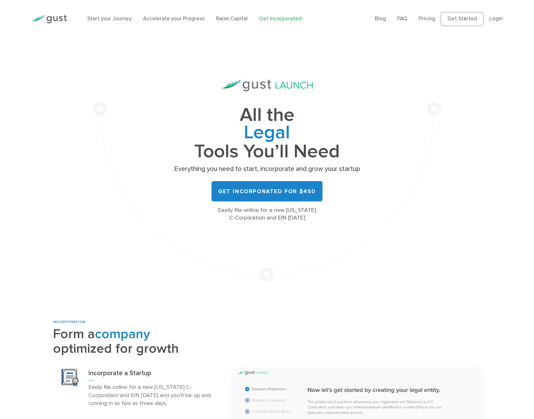 This screenshot has width=534, height=419. Describe the element at coordinates (174, 19) in the screenshot. I see `a: Accelerate your Progress` at that location.